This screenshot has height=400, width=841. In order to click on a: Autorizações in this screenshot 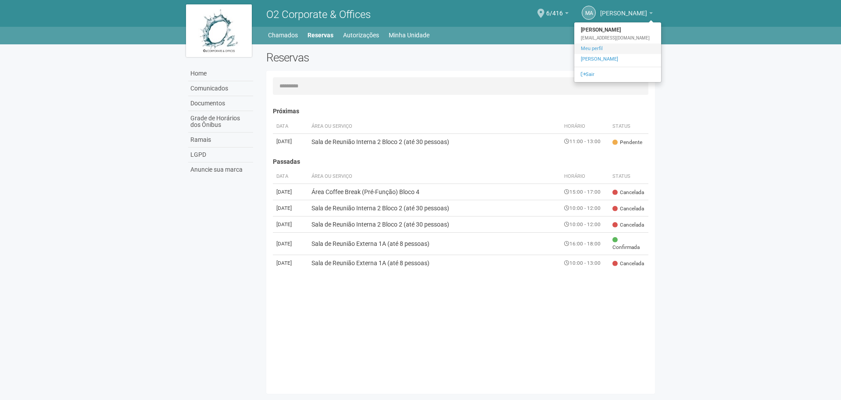, I will do `click(361, 35)`.